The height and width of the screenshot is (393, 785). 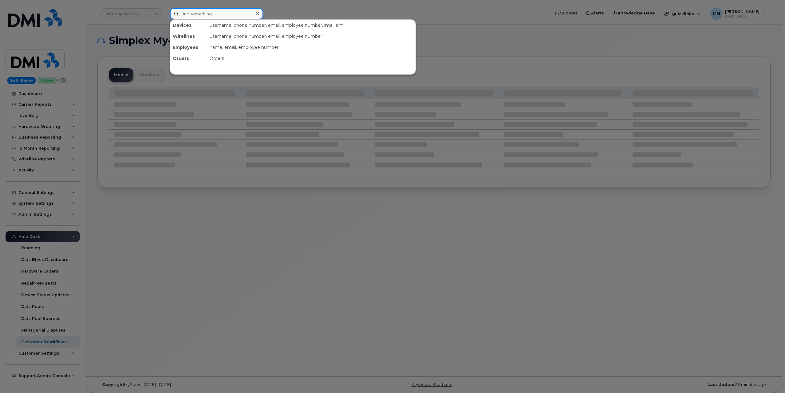 I want to click on div: username, phone number, email, employee number, imei, sim, so click(x=312, y=25).